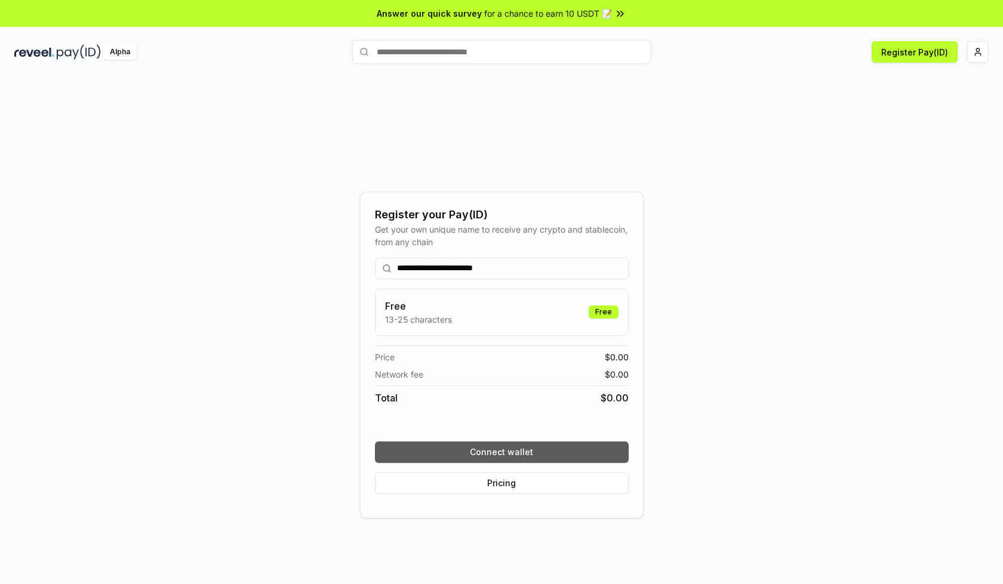  I want to click on span: Price, so click(384, 357).